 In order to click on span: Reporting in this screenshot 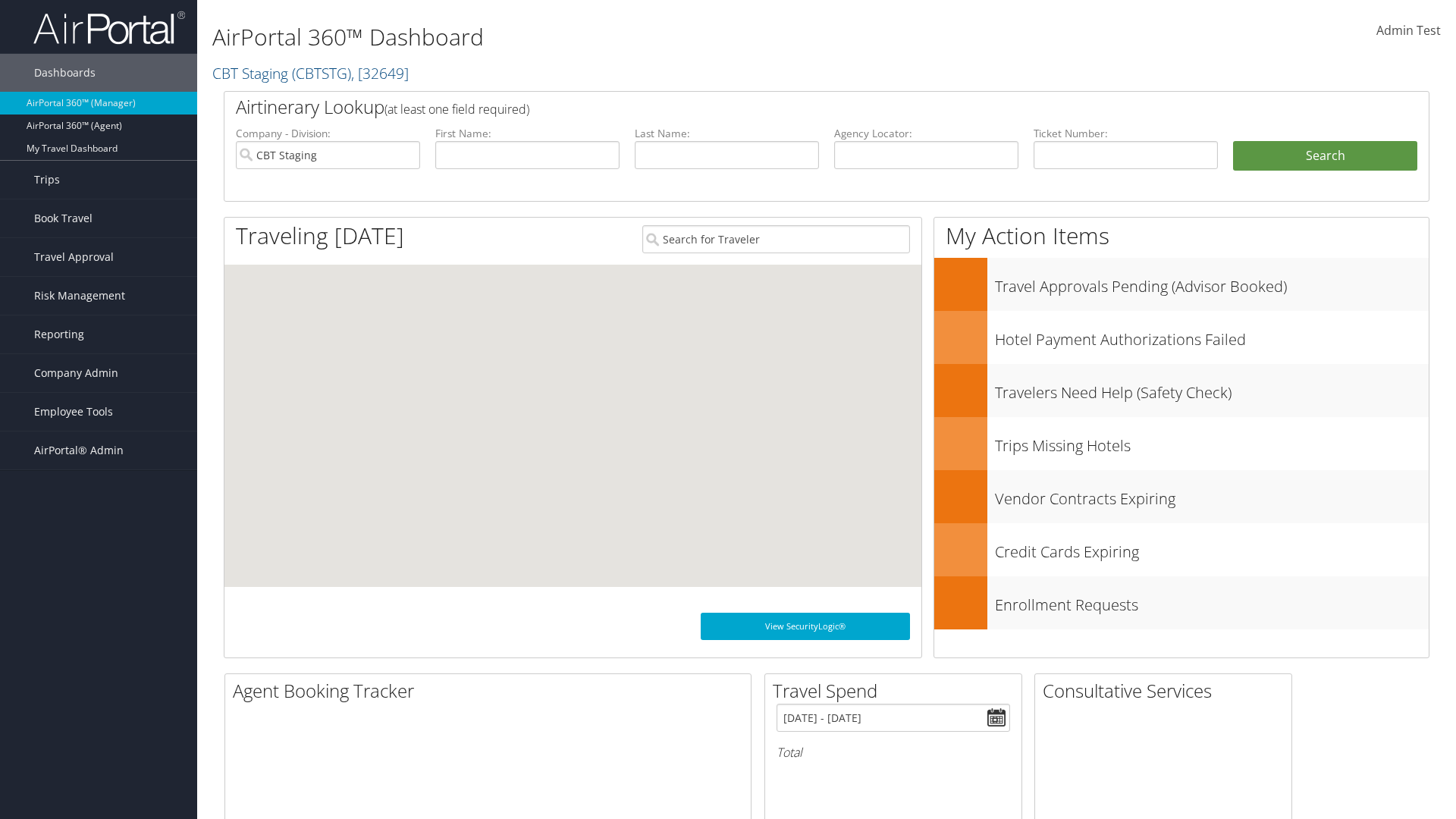, I will do `click(59, 334)`.